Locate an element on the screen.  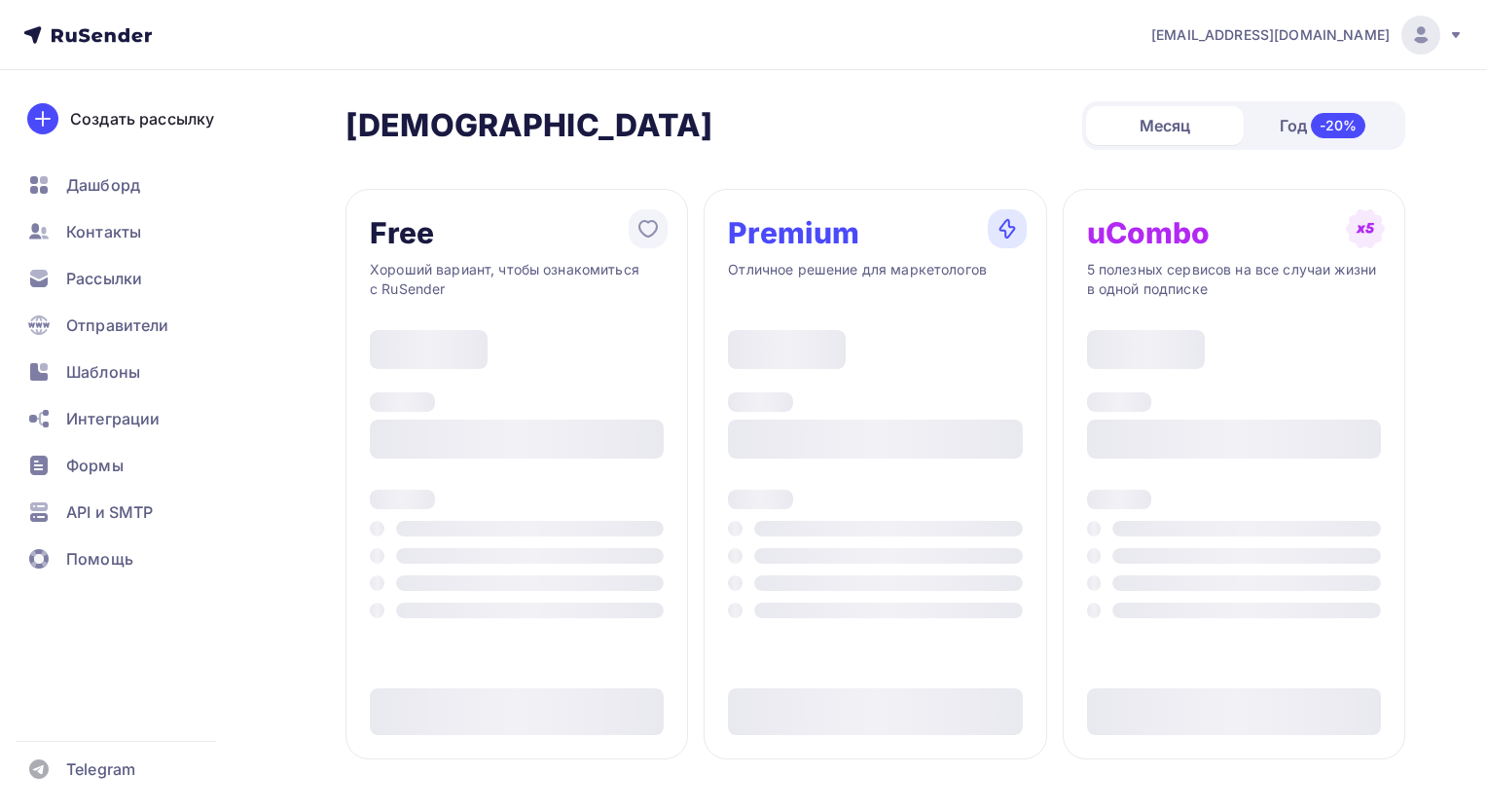
span: Шаблоны is located at coordinates (104, 372).